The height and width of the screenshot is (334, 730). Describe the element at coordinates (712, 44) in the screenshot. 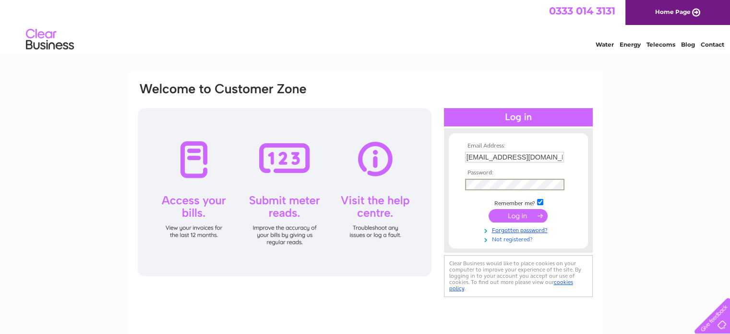

I see `a: Contact` at that location.